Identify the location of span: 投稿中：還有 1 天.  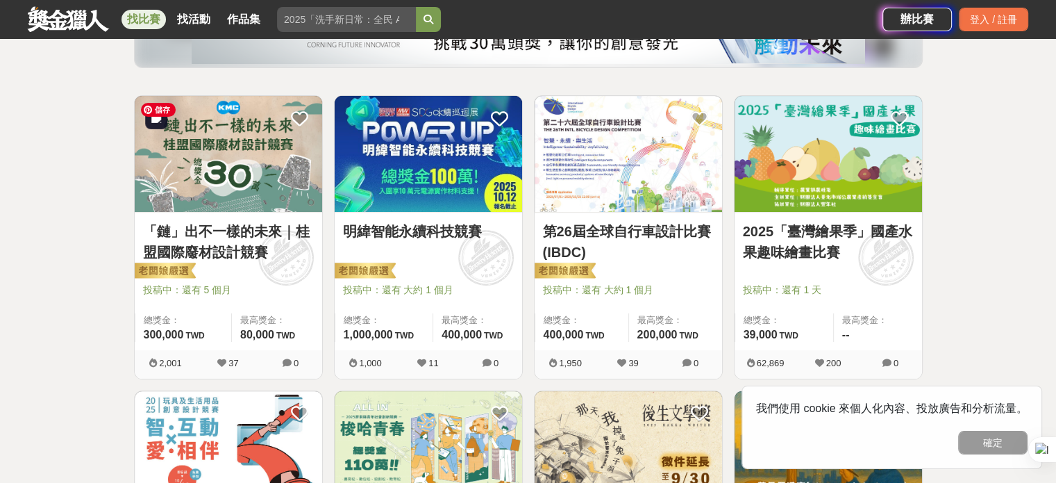
(828, 290).